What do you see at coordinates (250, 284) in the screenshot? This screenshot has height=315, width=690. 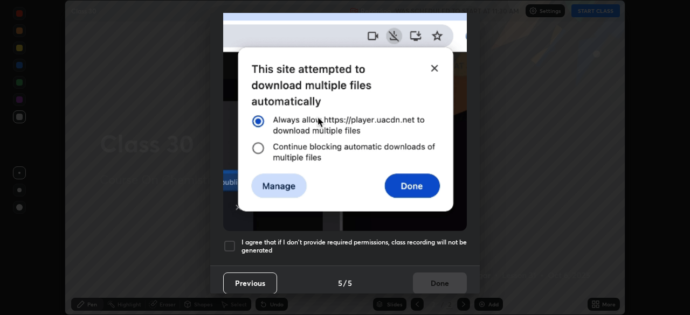 I see `button: Previous` at bounding box center [250, 284].